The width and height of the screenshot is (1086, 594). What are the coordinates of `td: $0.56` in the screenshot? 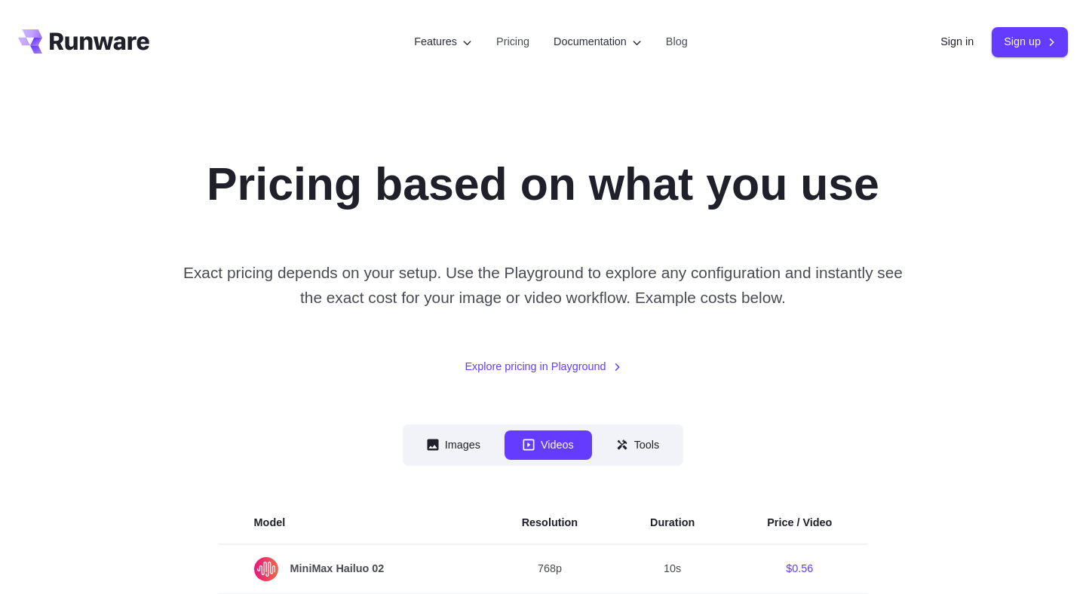 It's located at (800, 569).